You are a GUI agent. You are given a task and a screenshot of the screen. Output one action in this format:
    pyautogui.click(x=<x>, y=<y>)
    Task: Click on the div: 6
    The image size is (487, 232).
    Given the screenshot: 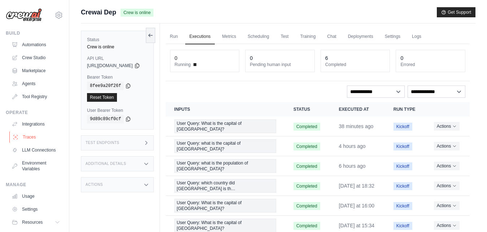 What is the action you would take?
    pyautogui.click(x=327, y=58)
    